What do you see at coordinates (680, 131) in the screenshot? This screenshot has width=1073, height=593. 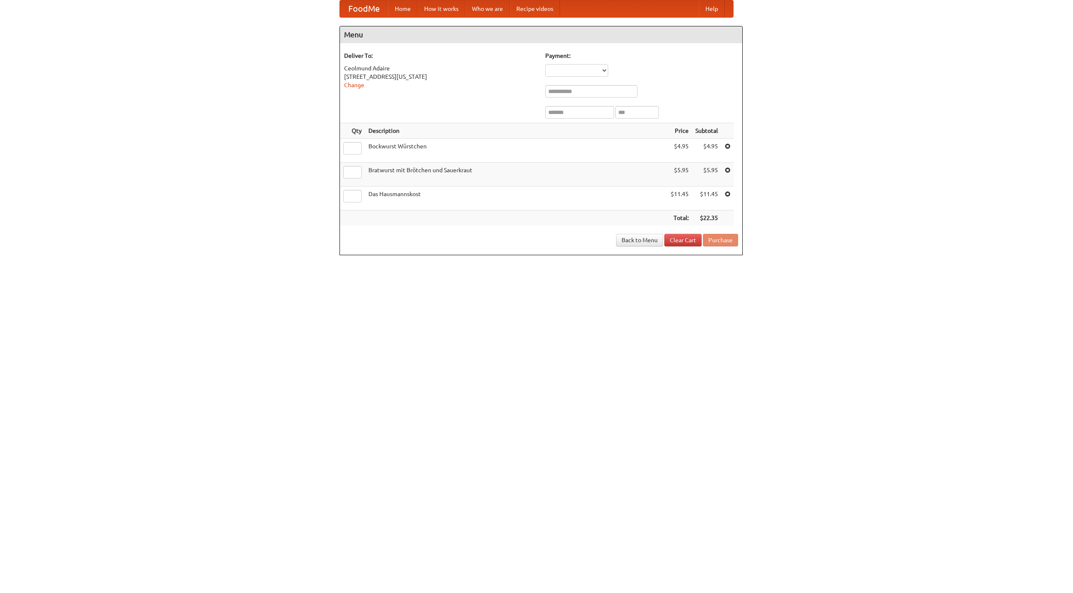 I see `th: Price` at bounding box center [680, 131].